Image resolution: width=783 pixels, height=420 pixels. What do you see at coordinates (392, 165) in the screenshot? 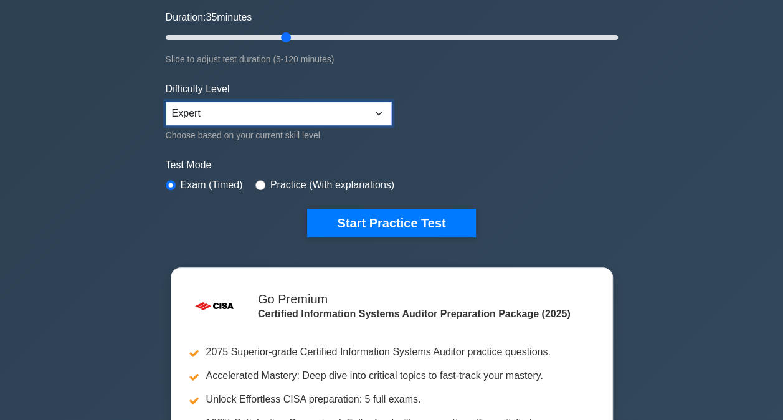
I see `label: Test Mode` at bounding box center [392, 165].